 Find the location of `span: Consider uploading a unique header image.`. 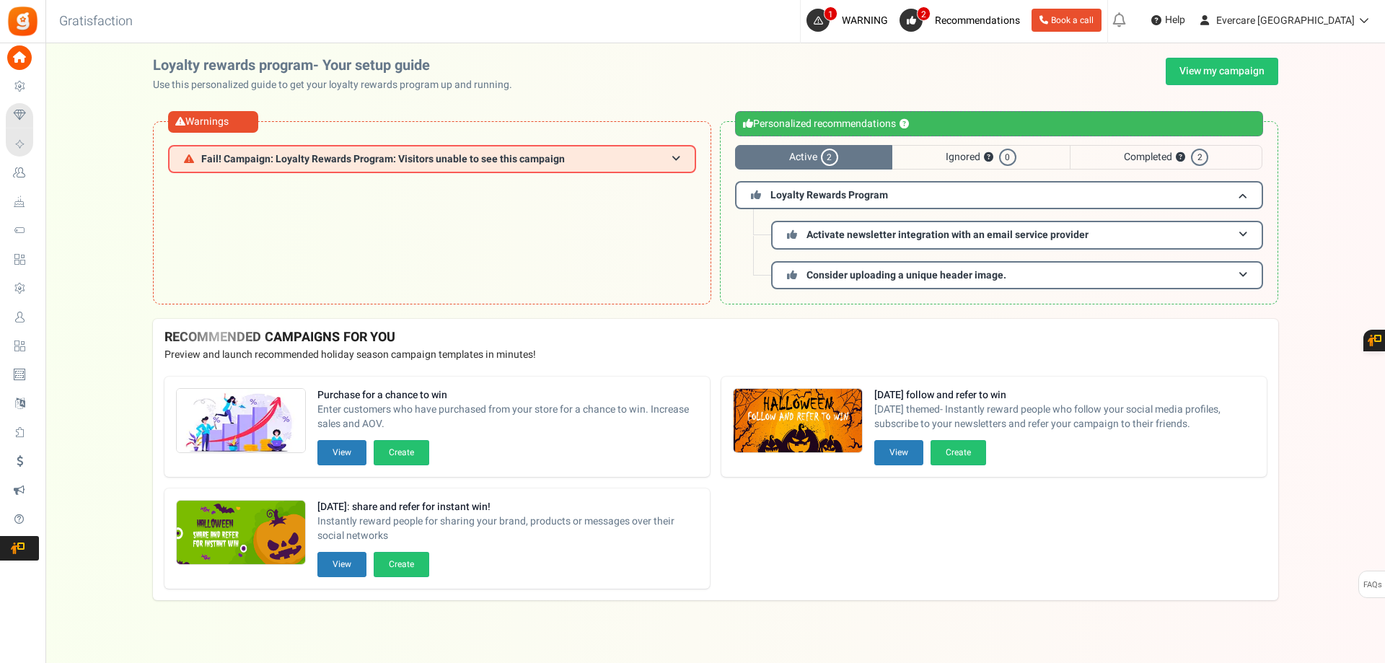

span: Consider uploading a unique header image. is located at coordinates (906, 275).